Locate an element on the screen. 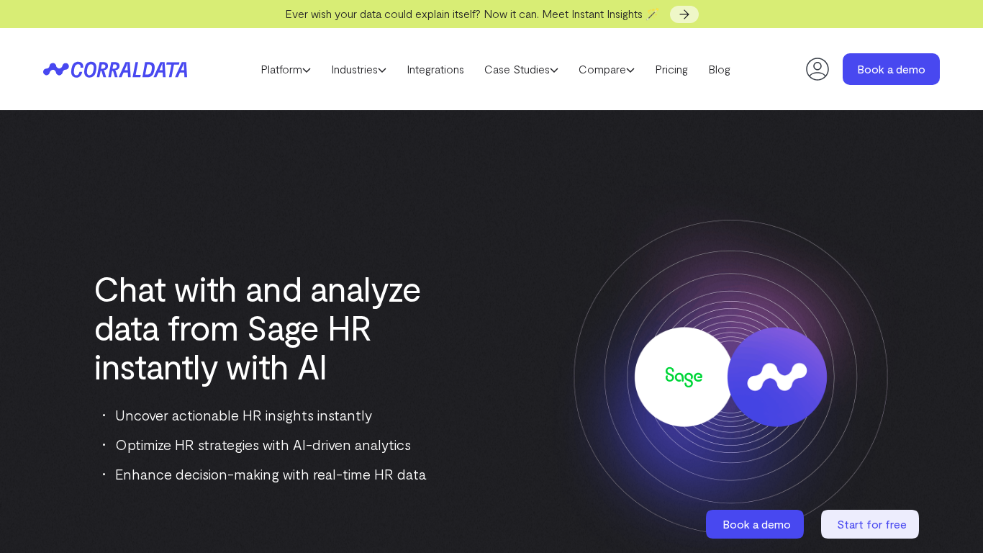 This screenshot has height=553, width=983. li: Uncover actionable HR insights instantly is located at coordinates (273, 415).